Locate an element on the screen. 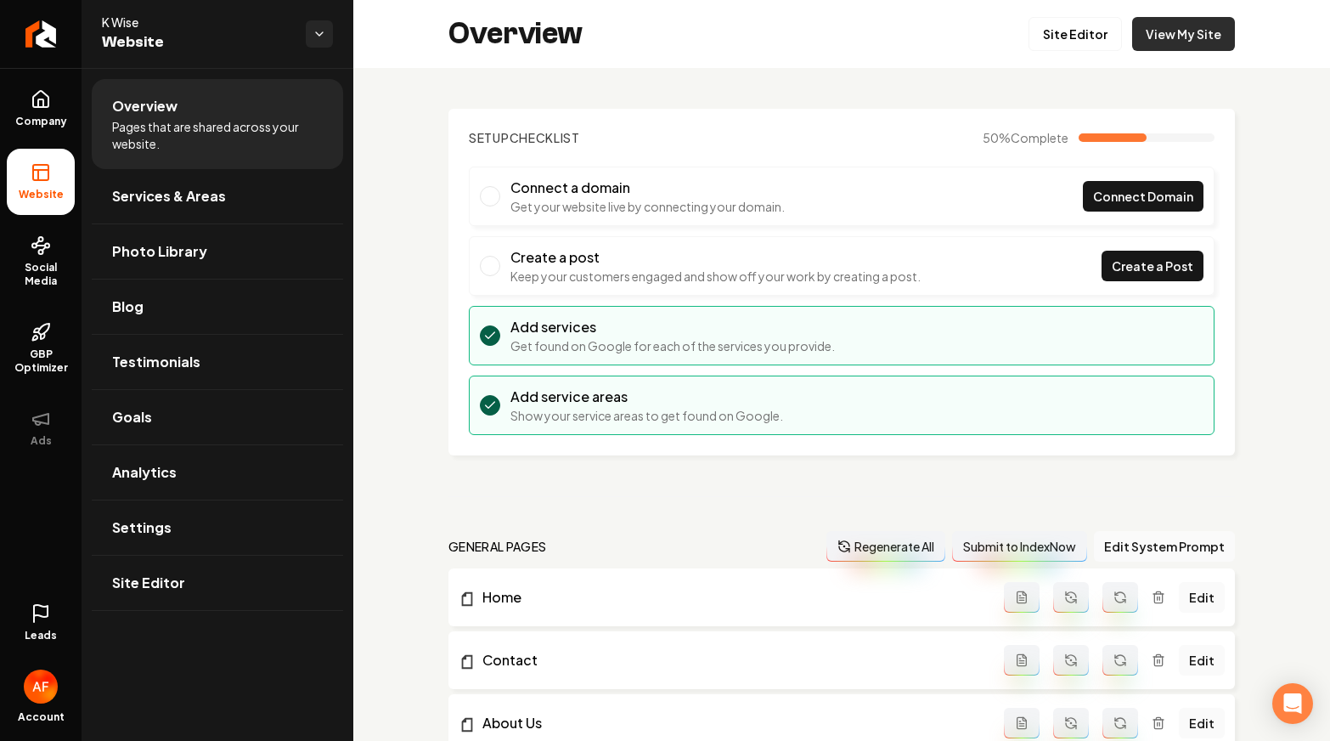  button: Submit to IndexNow is located at coordinates (1019, 546).